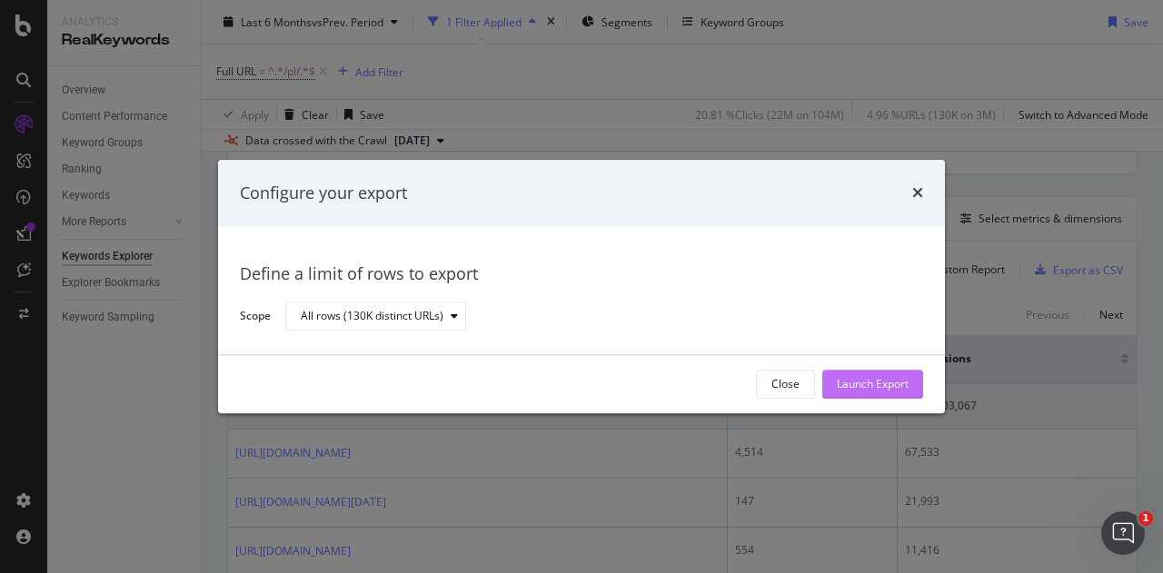 This screenshot has width=1163, height=573. Describe the element at coordinates (785, 384) in the screenshot. I see `button: Close` at that location.